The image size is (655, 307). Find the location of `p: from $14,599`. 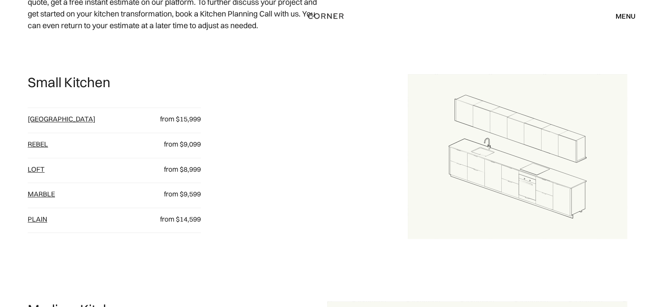

p: from $14,599 is located at coordinates (174, 219).